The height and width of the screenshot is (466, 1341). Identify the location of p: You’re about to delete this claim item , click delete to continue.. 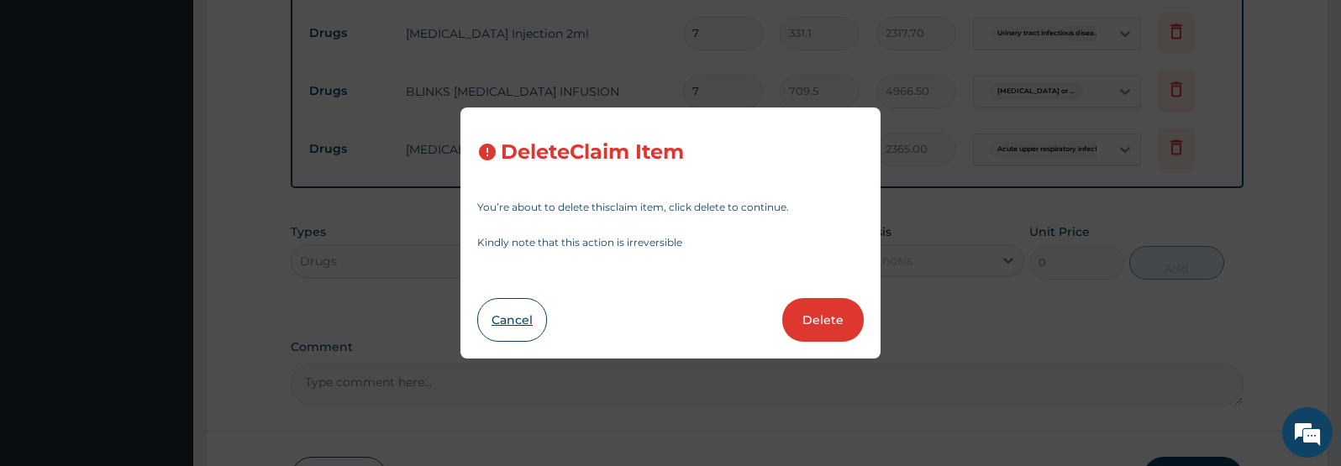
(670, 208).